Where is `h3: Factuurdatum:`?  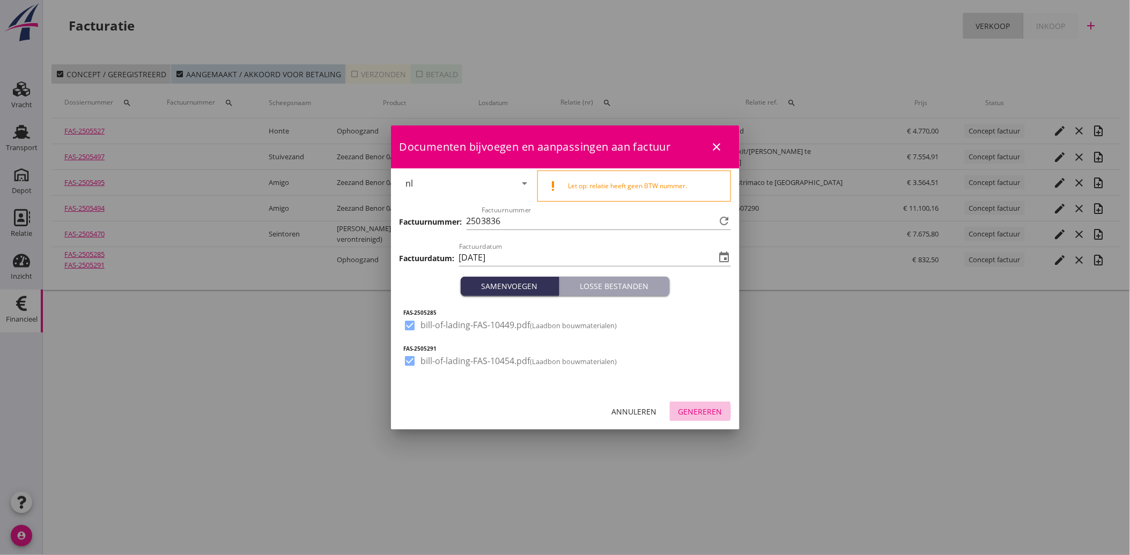
h3: Factuurdatum: is located at coordinates (427, 258).